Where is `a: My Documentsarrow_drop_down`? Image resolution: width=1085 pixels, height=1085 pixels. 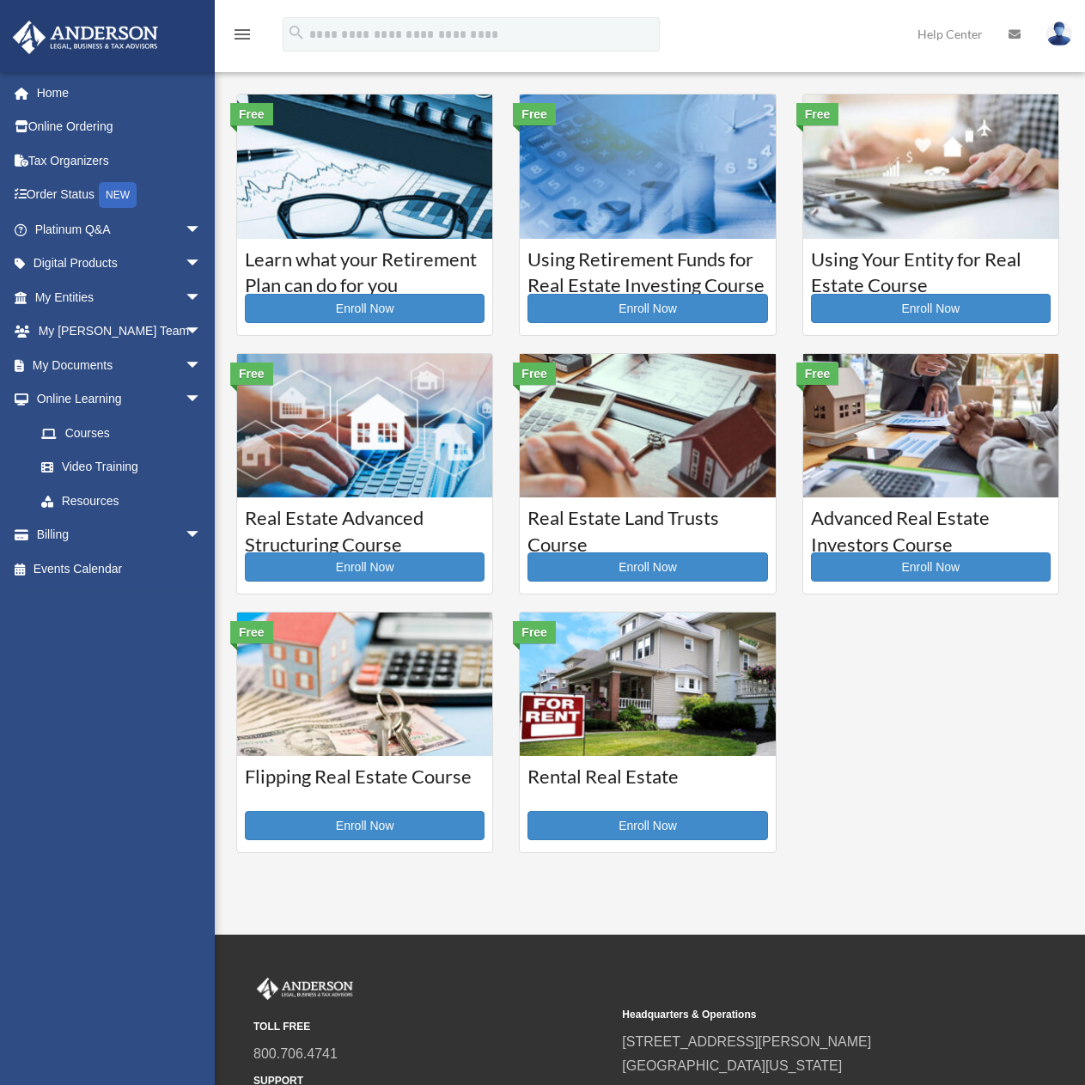
a: My Documentsarrow_drop_down is located at coordinates (119, 365).